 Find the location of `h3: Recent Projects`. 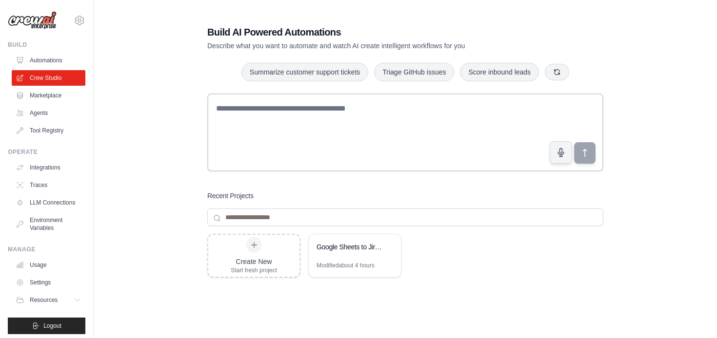

h3: Recent Projects is located at coordinates (230, 196).